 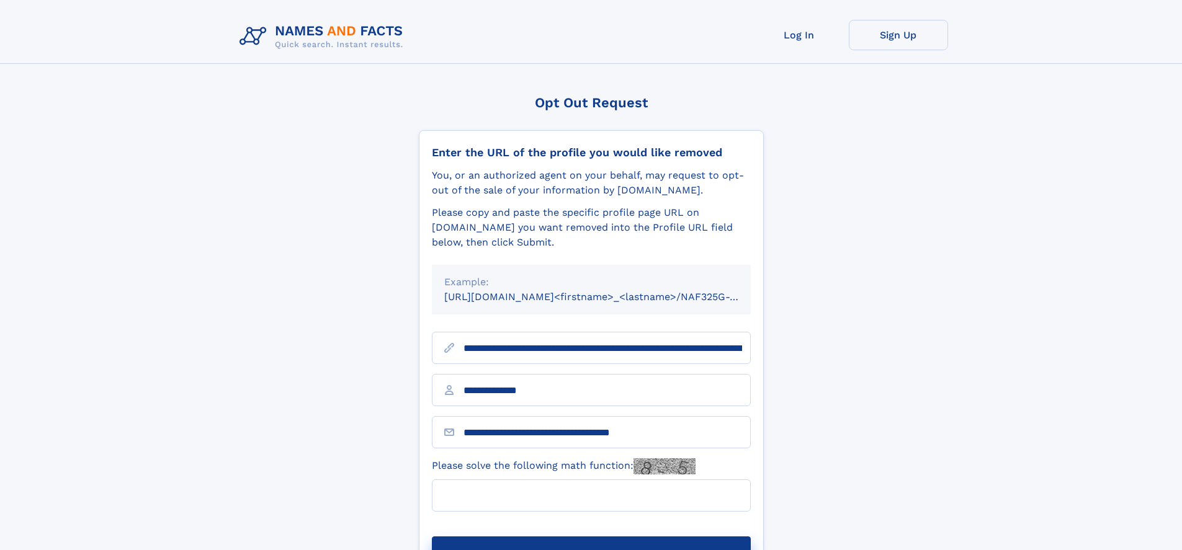 What do you see at coordinates (563, 467) in the screenshot?
I see `label: Please solve the following math function:` at bounding box center [563, 467].